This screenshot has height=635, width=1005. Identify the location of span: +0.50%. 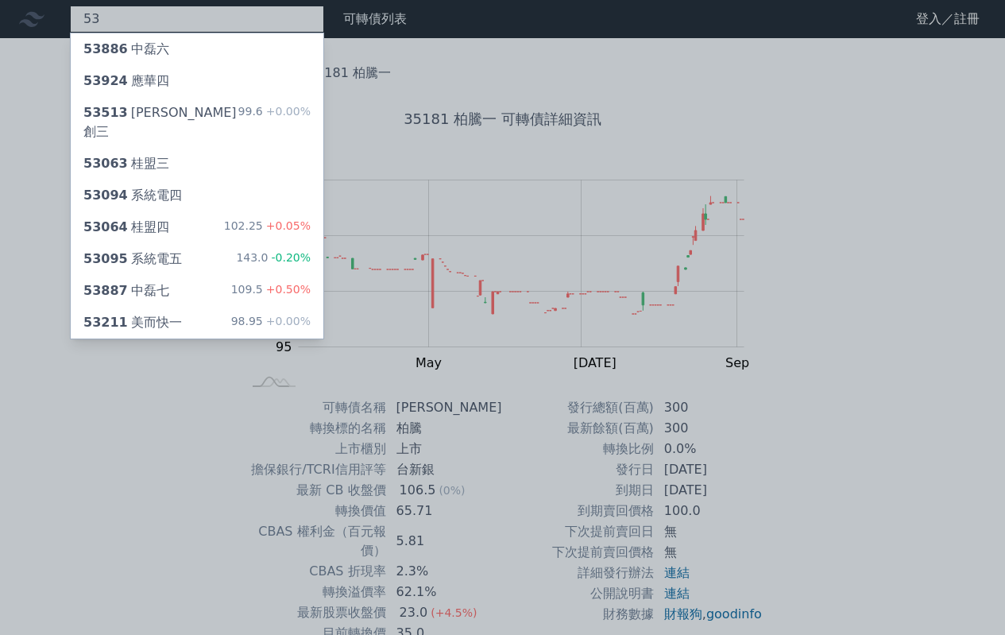
(287, 289).